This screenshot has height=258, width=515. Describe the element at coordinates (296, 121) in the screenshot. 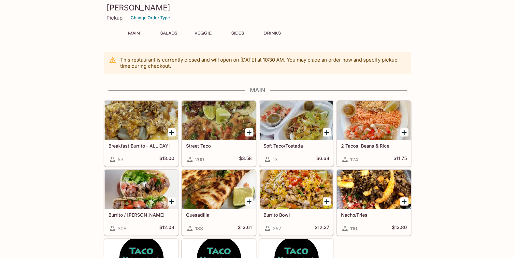

I see `div: Soft Taco/Tostada` at that location.